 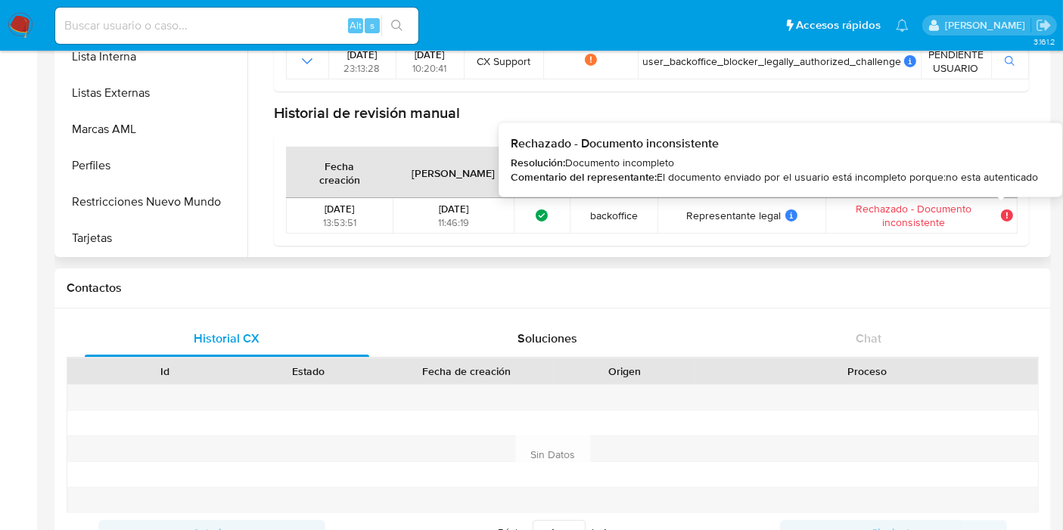 I want to click on button: Lista Interna, so click(x=153, y=57).